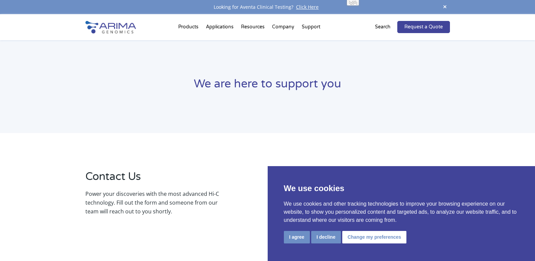 This screenshot has width=535, height=261. What do you see at coordinates (424, 27) in the screenshot?
I see `a: Request a Quote` at bounding box center [424, 27].